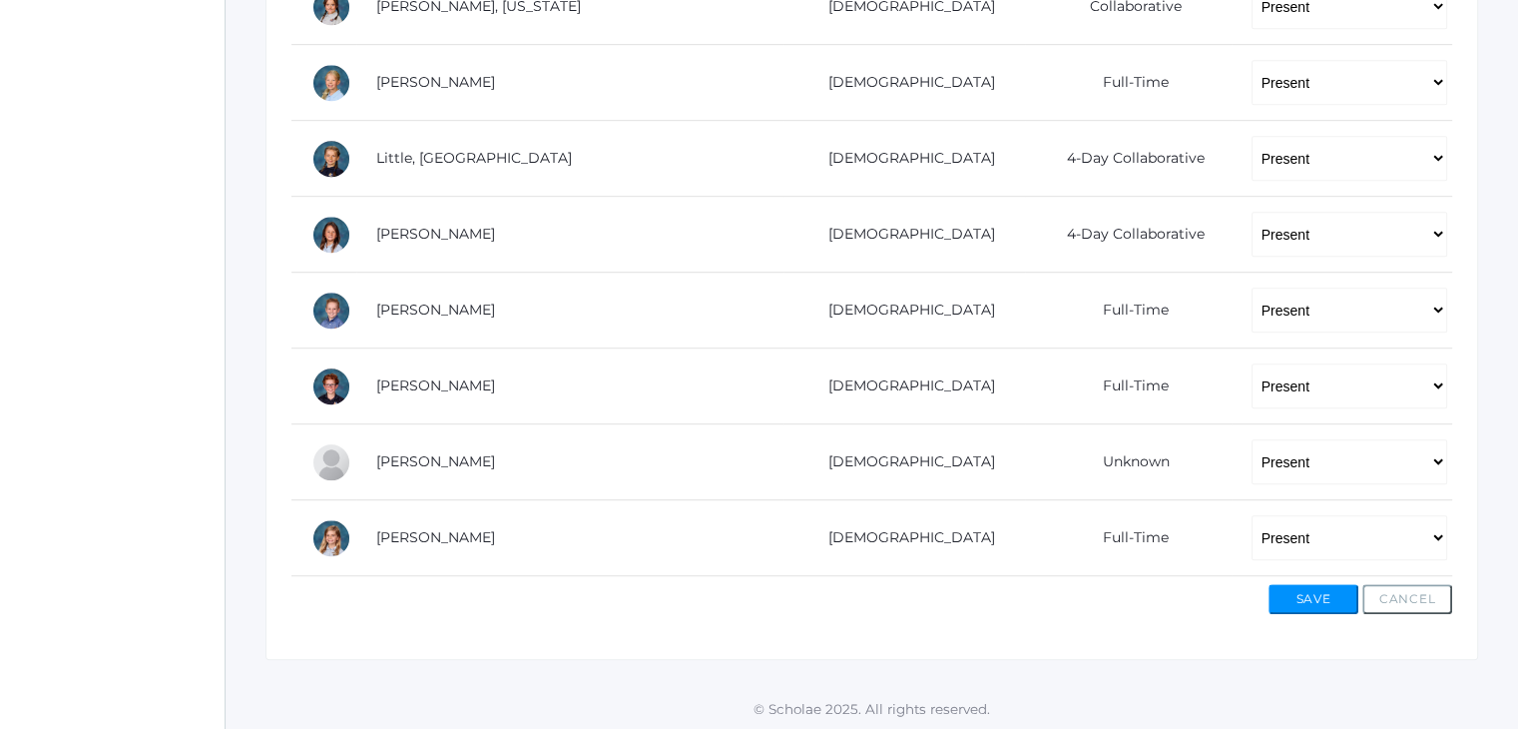 The height and width of the screenshot is (729, 1518). I want to click on div: Savannah Little, so click(331, 159).